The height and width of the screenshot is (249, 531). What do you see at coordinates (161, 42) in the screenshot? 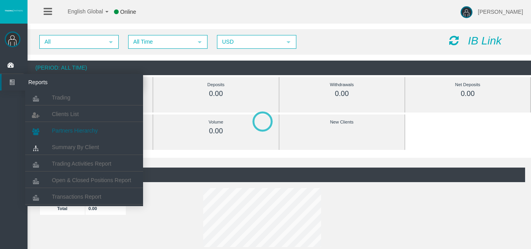
I see `span: All Time` at bounding box center [161, 42].